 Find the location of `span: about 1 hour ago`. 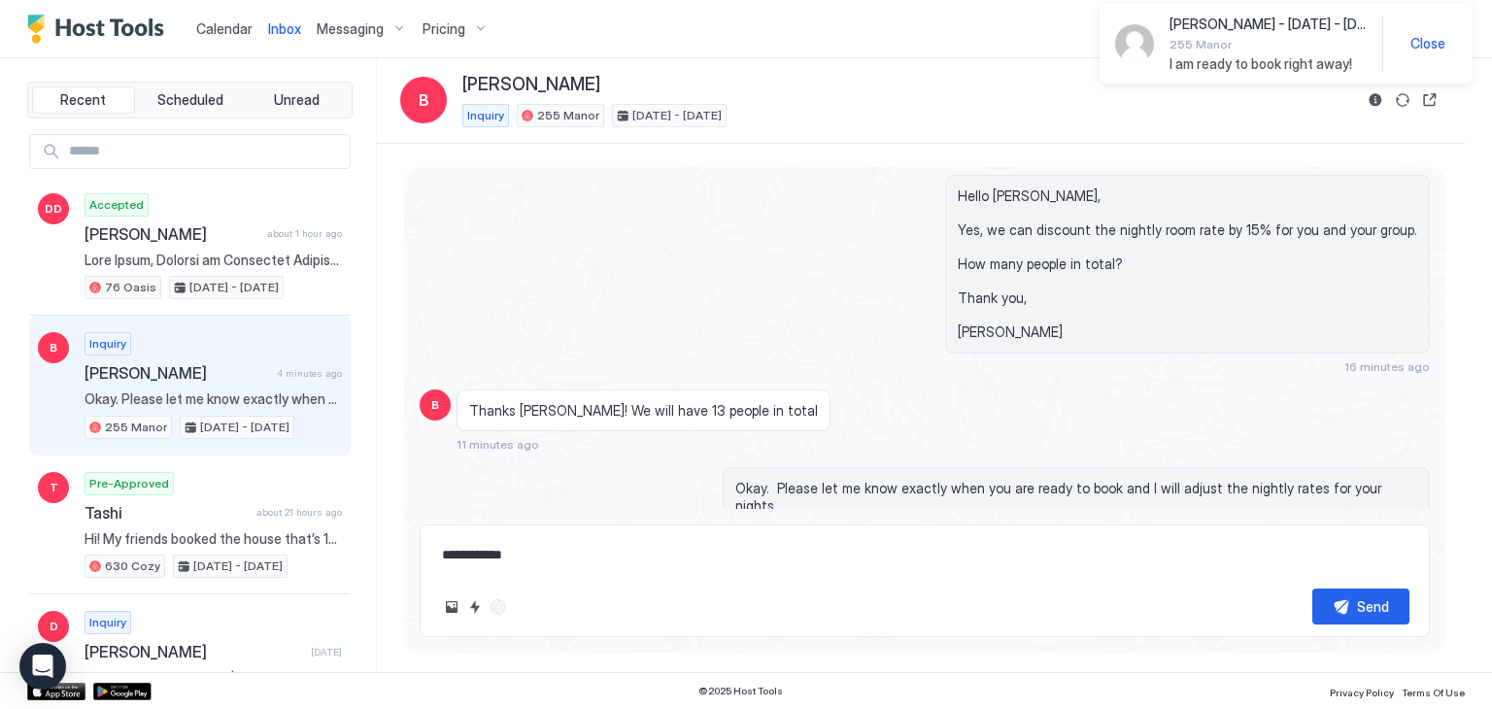

span: about 1 hour ago is located at coordinates (304, 233).